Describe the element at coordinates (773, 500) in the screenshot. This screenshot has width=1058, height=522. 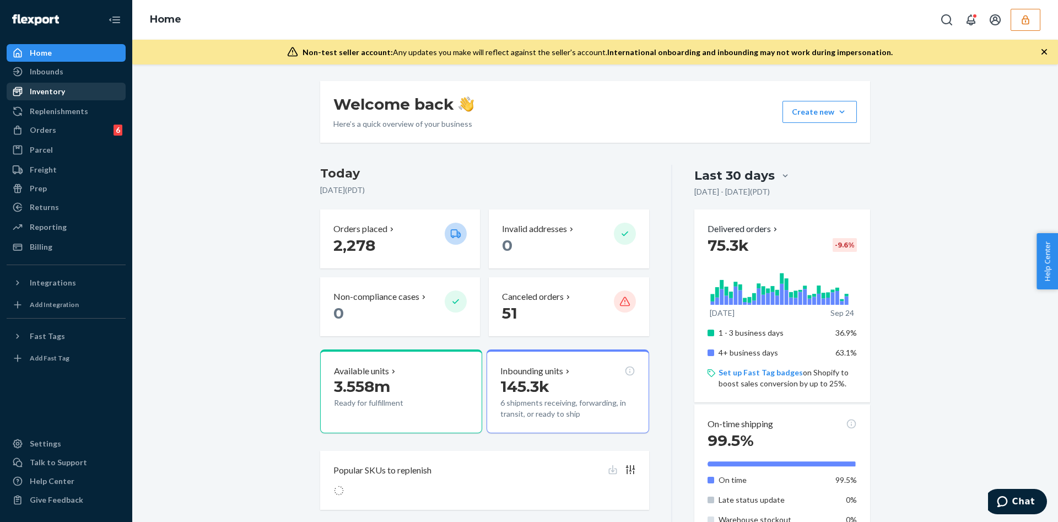
I see `p: Late status update` at that location.